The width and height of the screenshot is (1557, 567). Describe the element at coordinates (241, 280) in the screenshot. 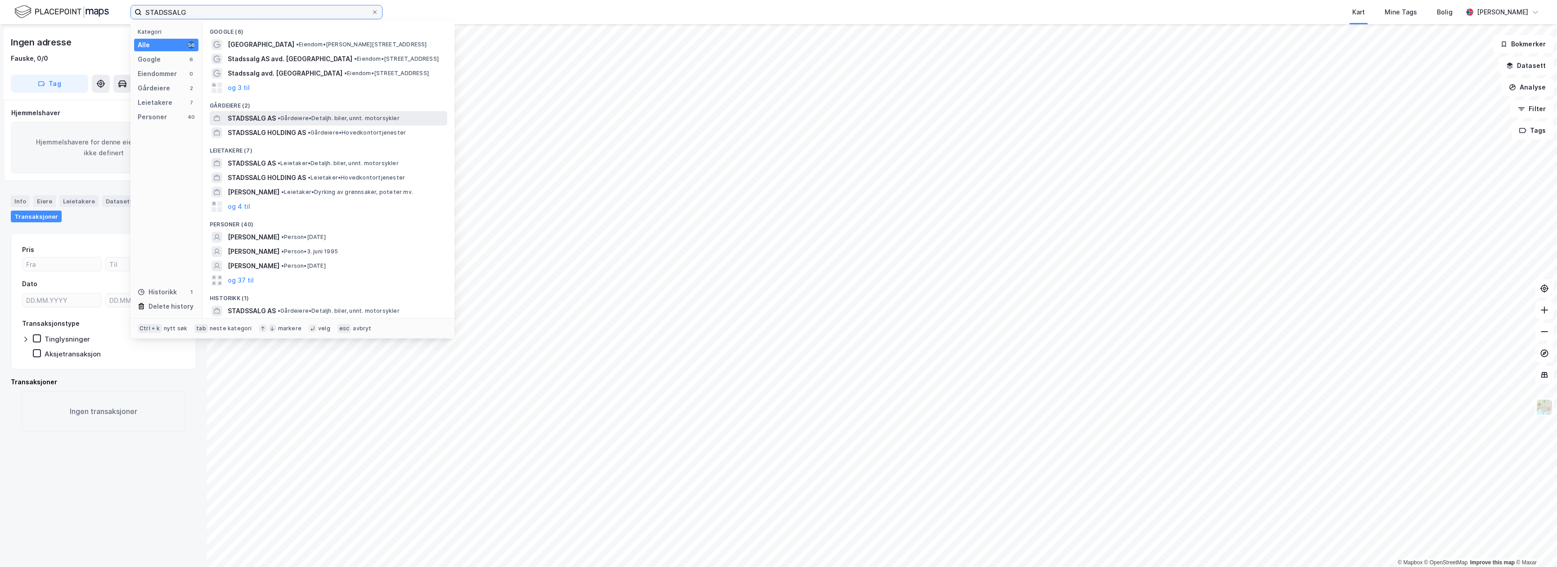

I see `button: og 37 til` at that location.